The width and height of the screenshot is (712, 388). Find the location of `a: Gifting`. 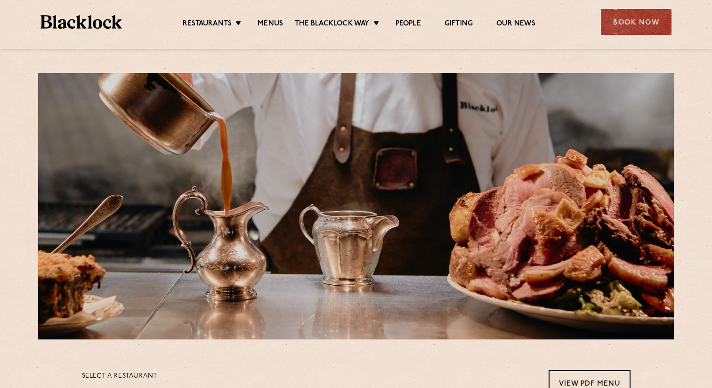

a: Gifting is located at coordinates (459, 24).